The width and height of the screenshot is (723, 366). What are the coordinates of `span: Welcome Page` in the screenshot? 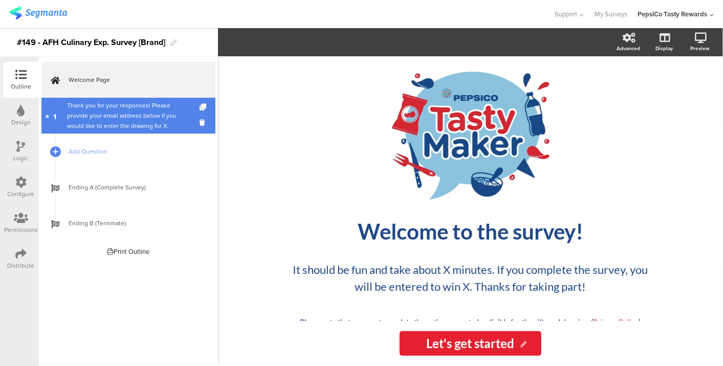 It's located at (134, 80).